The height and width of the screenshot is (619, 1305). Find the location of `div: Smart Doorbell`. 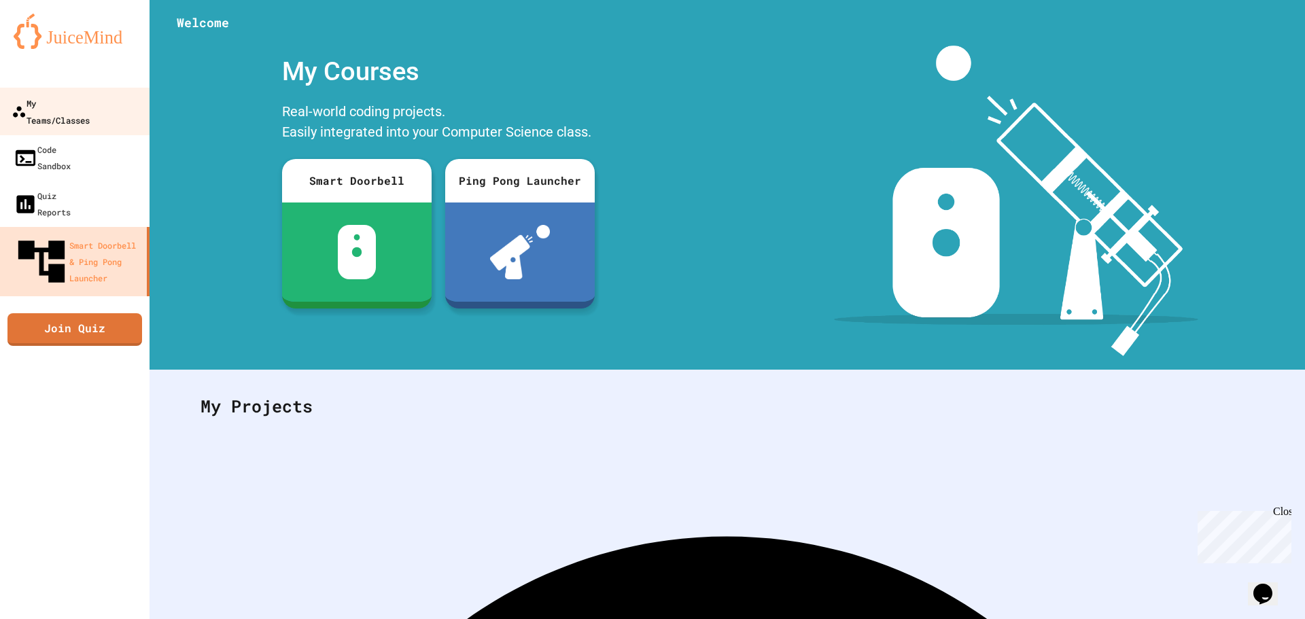

div: Smart Doorbell is located at coordinates (357, 181).